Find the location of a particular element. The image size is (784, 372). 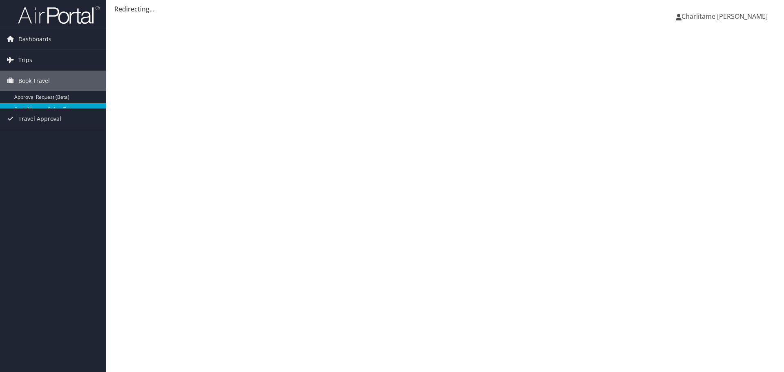

span: Book Travel is located at coordinates (34, 81).